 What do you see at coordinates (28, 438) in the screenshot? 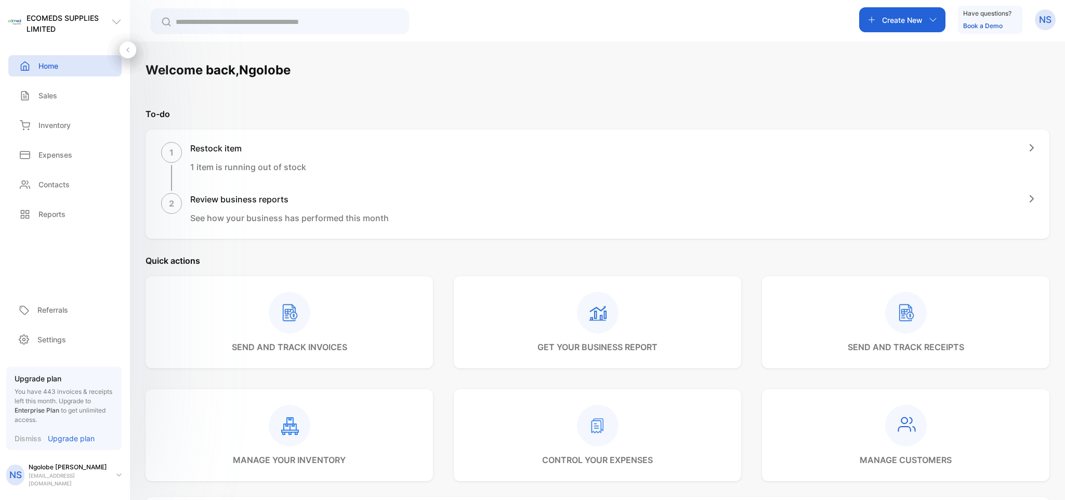
I see `p: Dismiss` at bounding box center [28, 438].